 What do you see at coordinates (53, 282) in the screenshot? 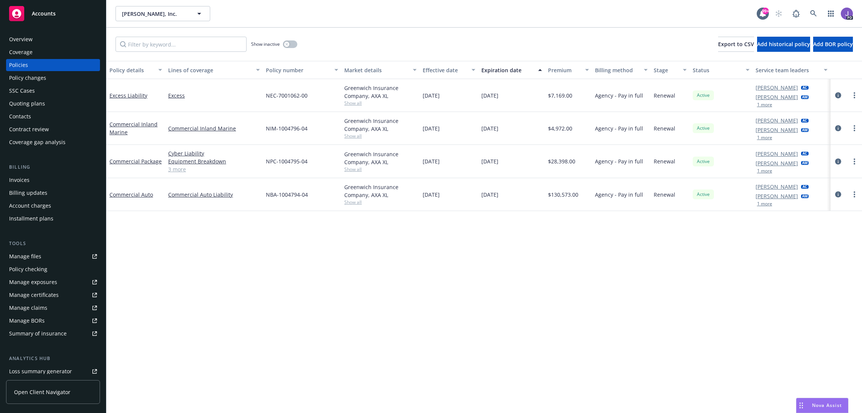
I see `span: Manage exposures` at bounding box center [53, 282].